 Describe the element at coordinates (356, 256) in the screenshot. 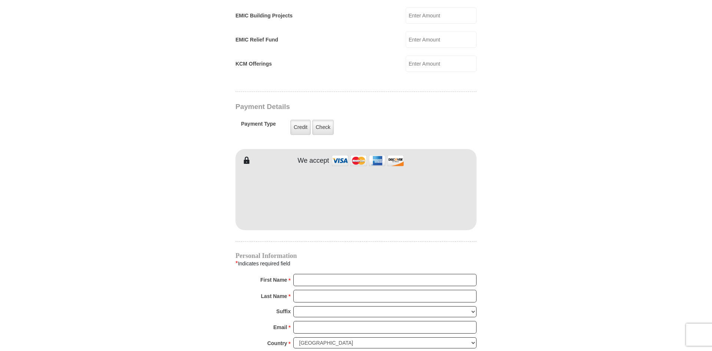

I see `h4: Personal Information` at that location.